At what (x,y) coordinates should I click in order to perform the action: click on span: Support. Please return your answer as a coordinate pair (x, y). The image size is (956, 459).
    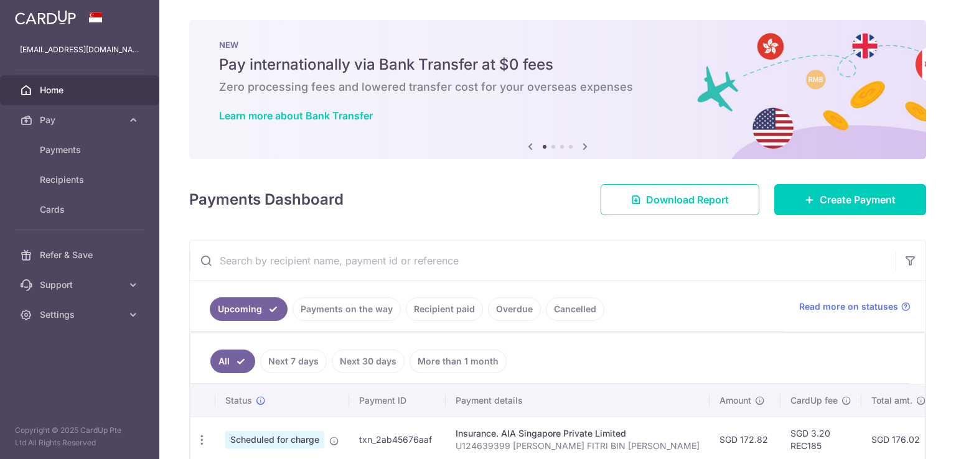
    Looking at the image, I should click on (81, 285).